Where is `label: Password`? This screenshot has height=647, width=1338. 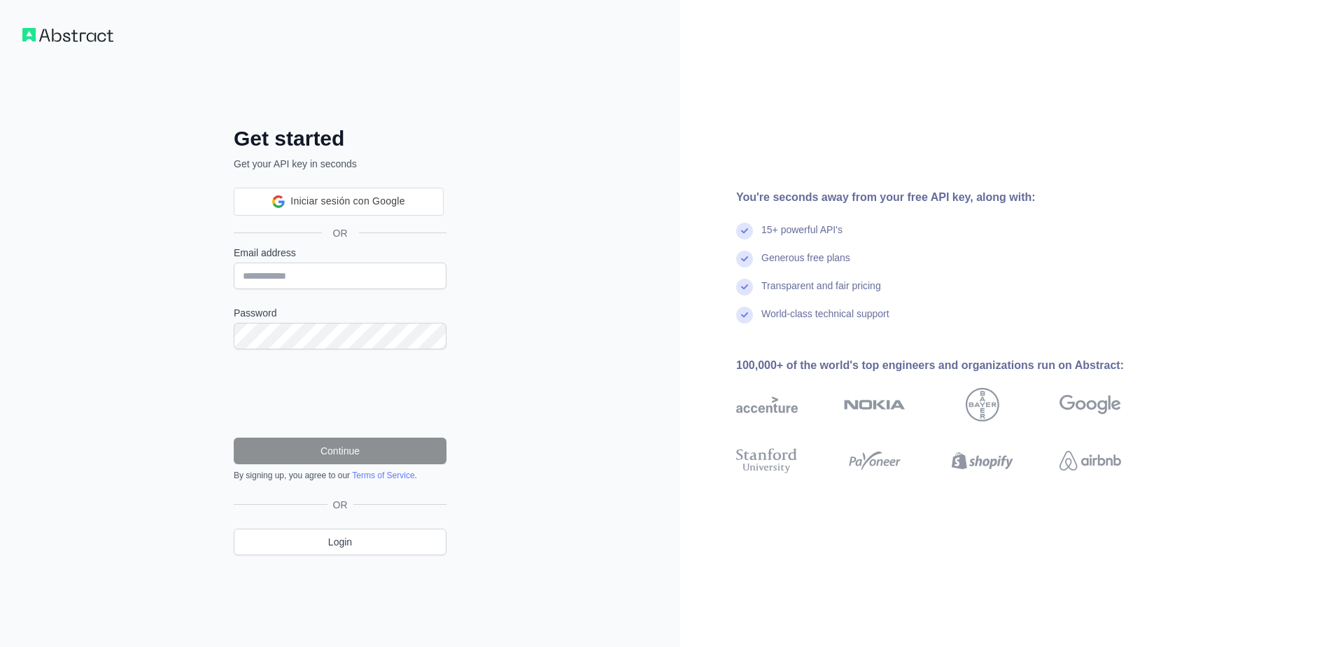
label: Password is located at coordinates (340, 313).